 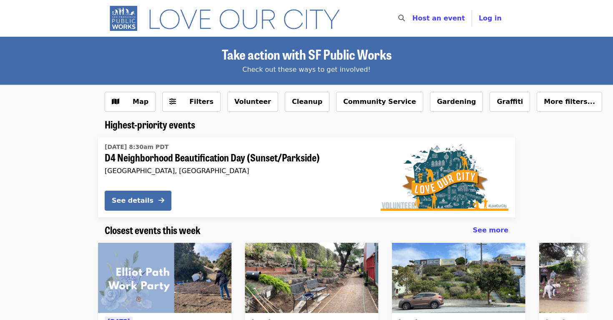 What do you see at coordinates (402, 18) in the screenshot?
I see `i: search icon` at bounding box center [402, 18].